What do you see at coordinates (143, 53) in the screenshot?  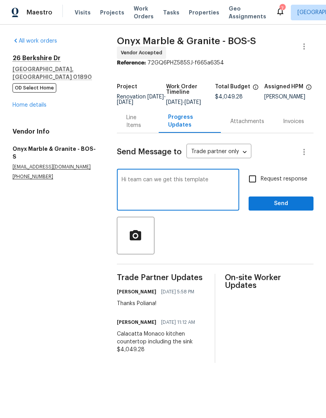 I see `span: Vendor Accepted` at bounding box center [143, 53].